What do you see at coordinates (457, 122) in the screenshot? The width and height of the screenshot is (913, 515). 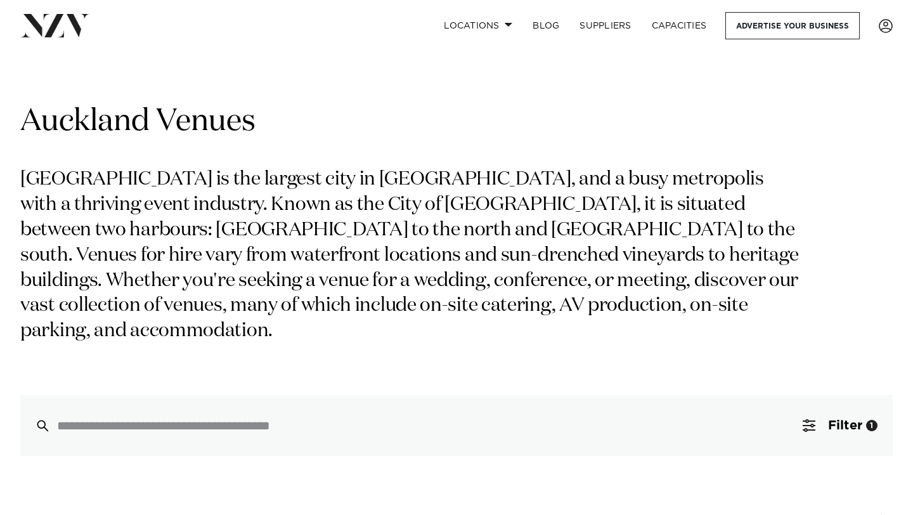 I see `h1: Auckland Venues` at bounding box center [457, 122].